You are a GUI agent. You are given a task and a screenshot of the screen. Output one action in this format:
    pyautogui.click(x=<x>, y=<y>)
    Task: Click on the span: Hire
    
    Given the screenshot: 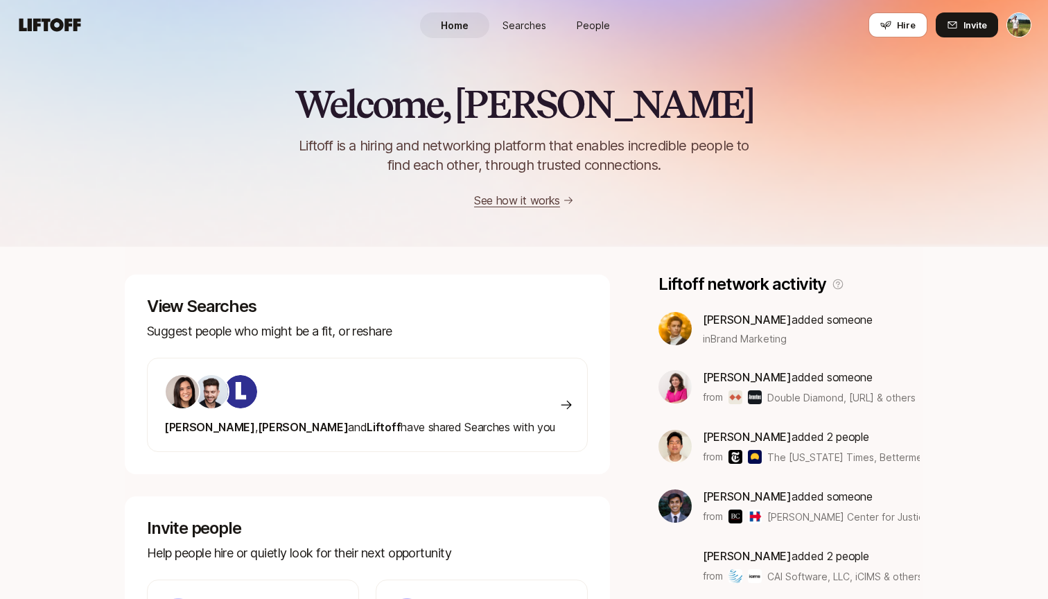 What is the action you would take?
    pyautogui.click(x=906, y=25)
    